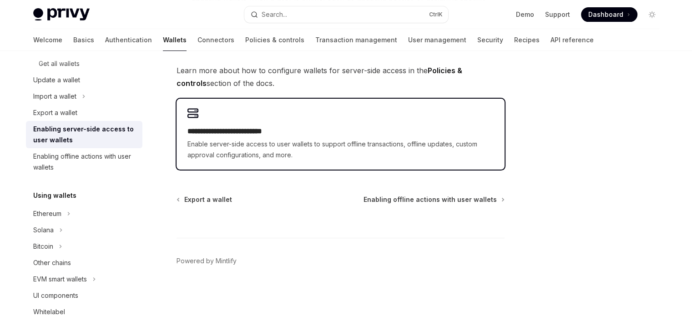 The image size is (692, 316). Describe the element at coordinates (84, 230) in the screenshot. I see `button: Solana` at that location.